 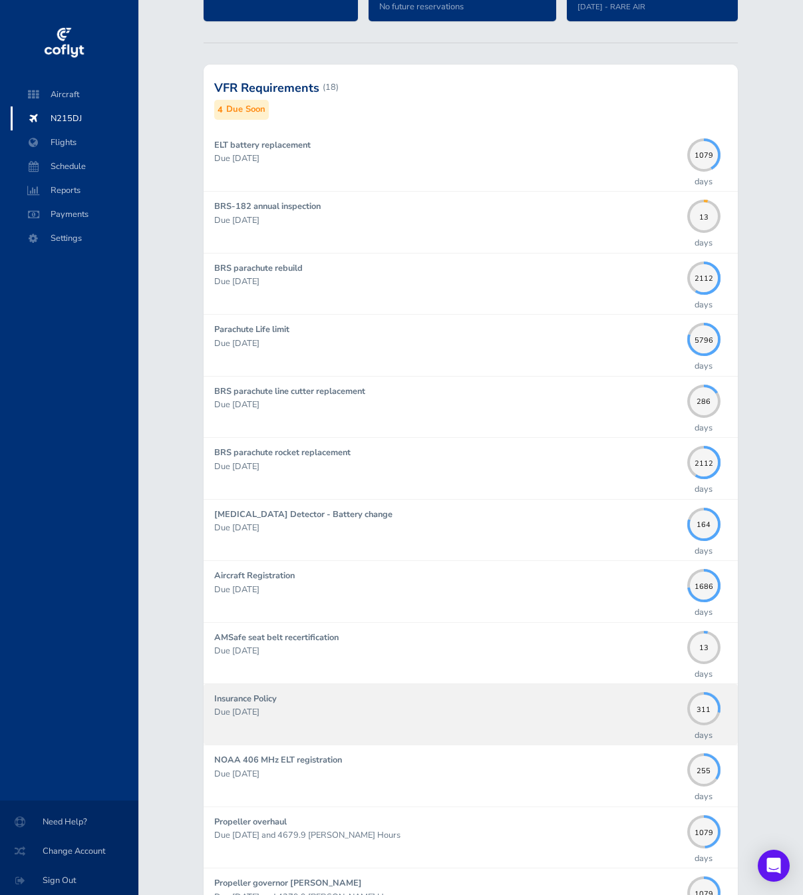 What do you see at coordinates (75, 238) in the screenshot?
I see `span: Settings` at bounding box center [75, 238].